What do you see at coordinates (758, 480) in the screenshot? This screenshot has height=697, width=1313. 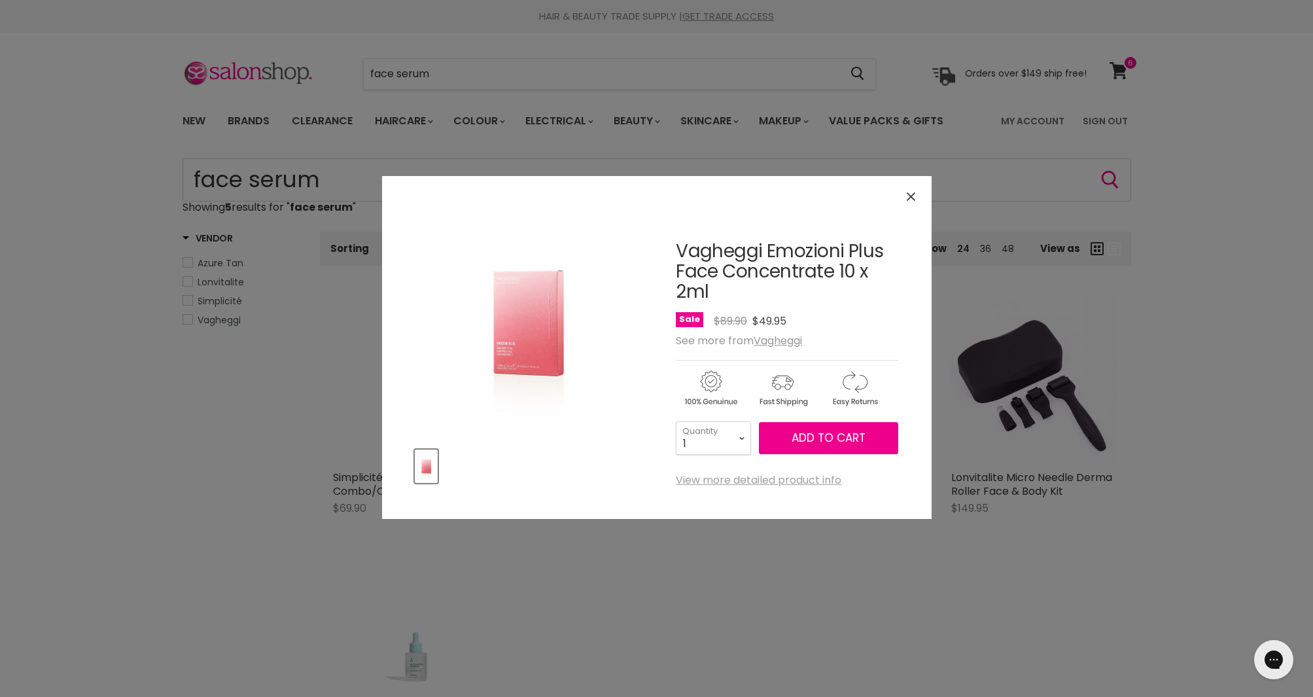 I see `a: View more detailed product info` at bounding box center [758, 480].